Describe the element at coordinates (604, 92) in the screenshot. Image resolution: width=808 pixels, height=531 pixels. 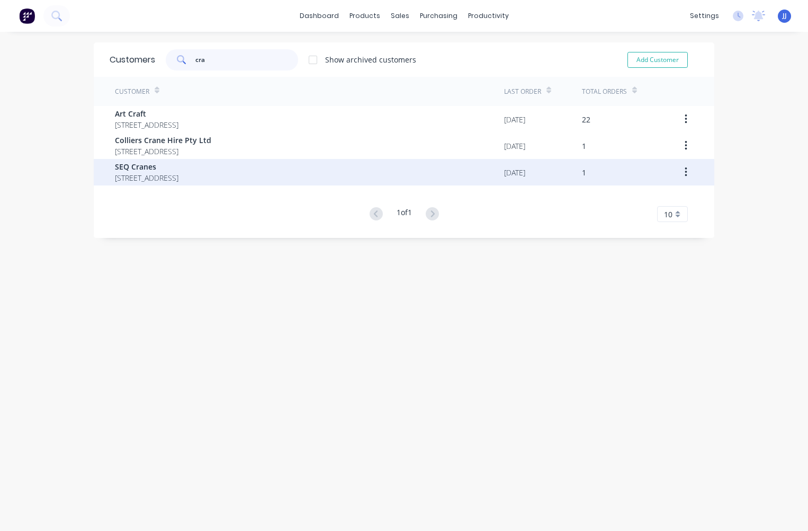
I see `div: Total Orders` at that location.